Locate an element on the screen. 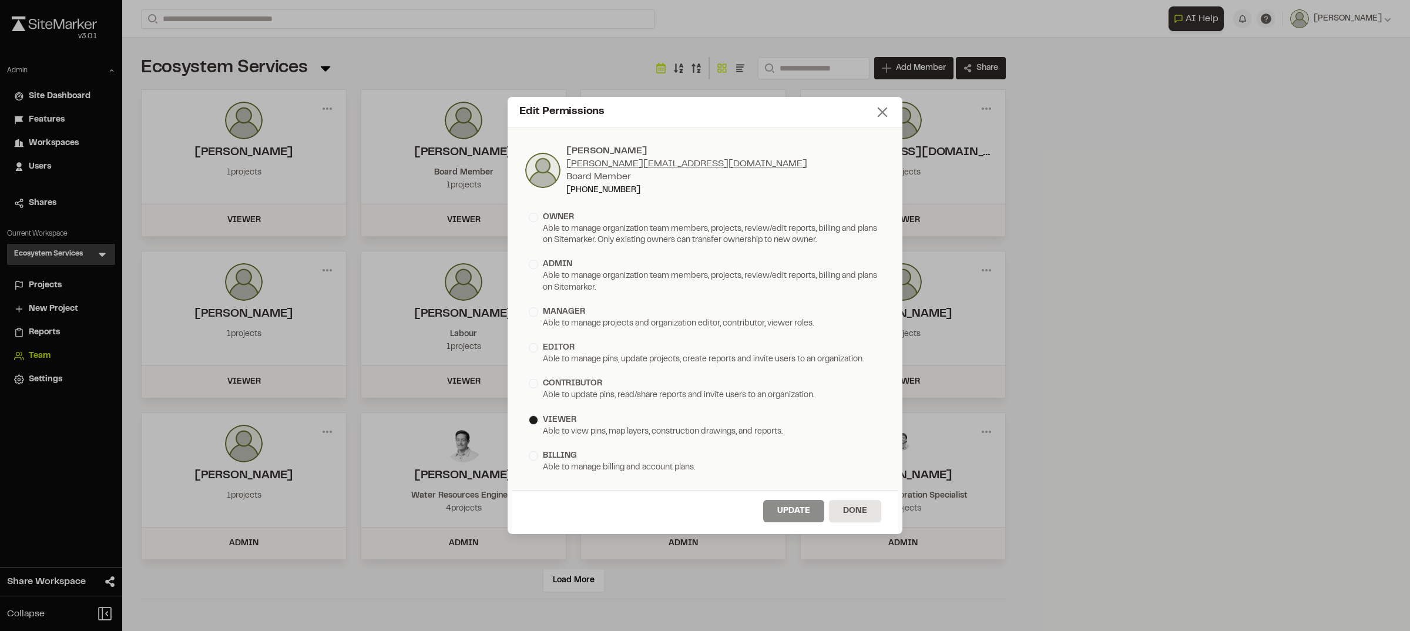  div: Able to manage billing and account plans. is located at coordinates (705, 468).